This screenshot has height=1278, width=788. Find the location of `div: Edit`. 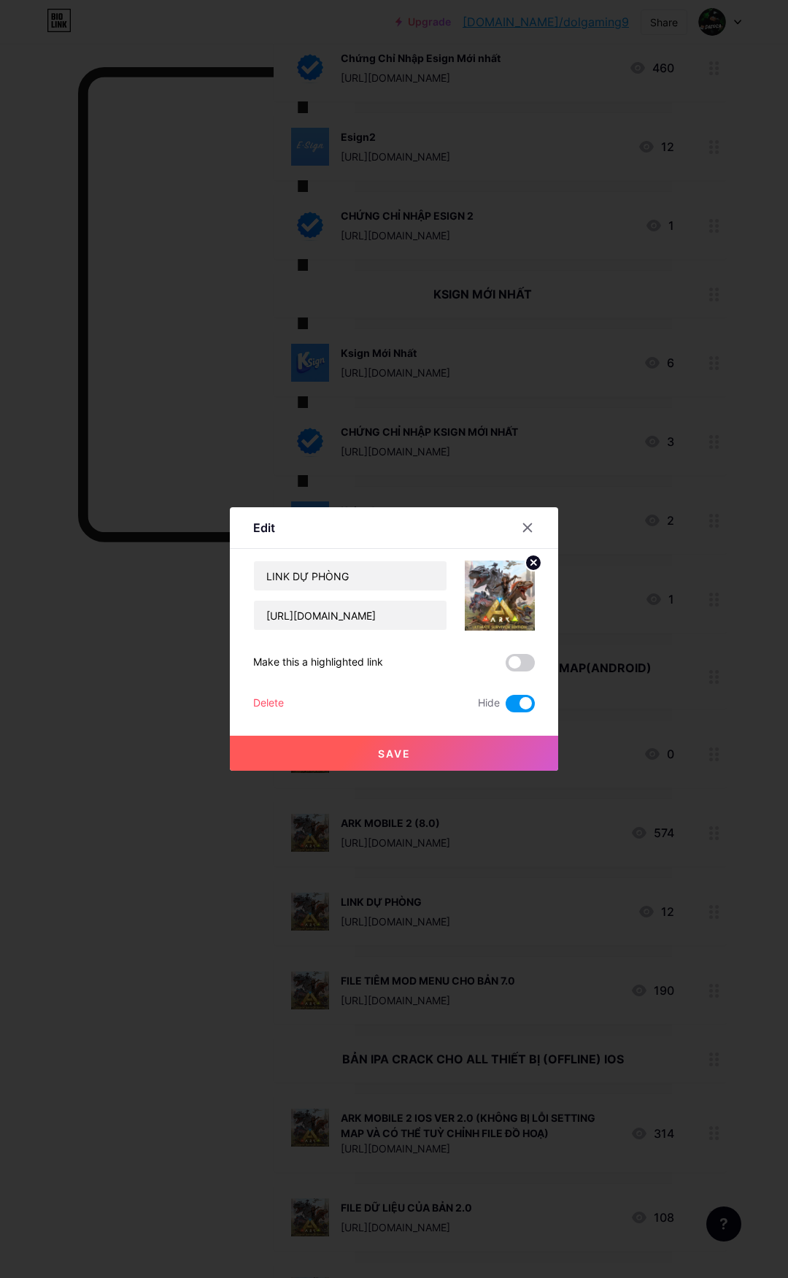

div: Edit is located at coordinates (264, 528).